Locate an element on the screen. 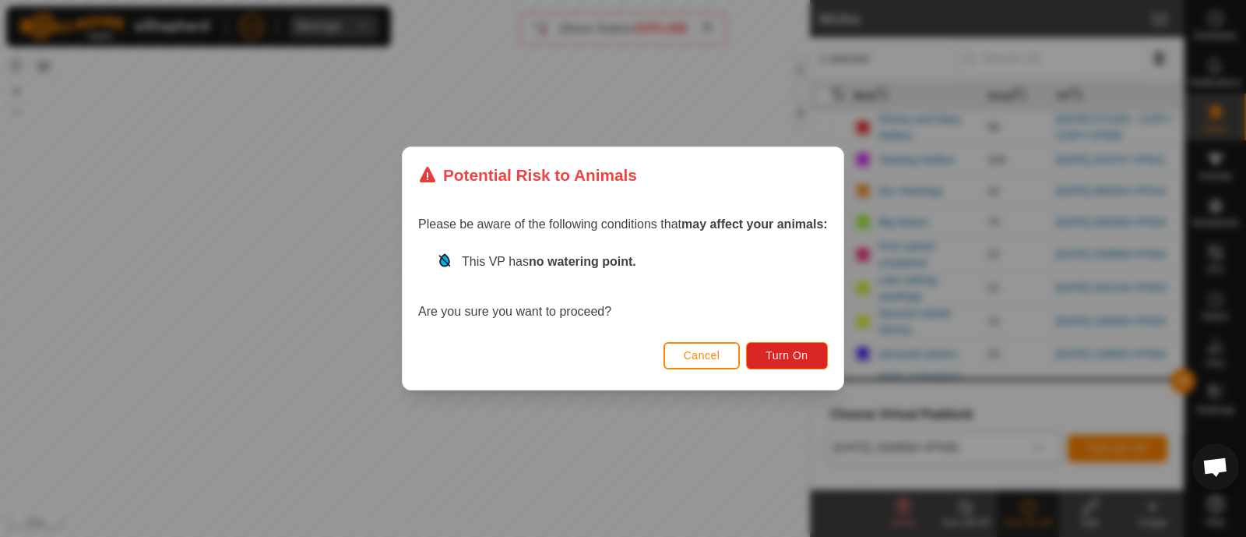 The image size is (1246, 537). strong: may affect your animals: is located at coordinates (755, 224).